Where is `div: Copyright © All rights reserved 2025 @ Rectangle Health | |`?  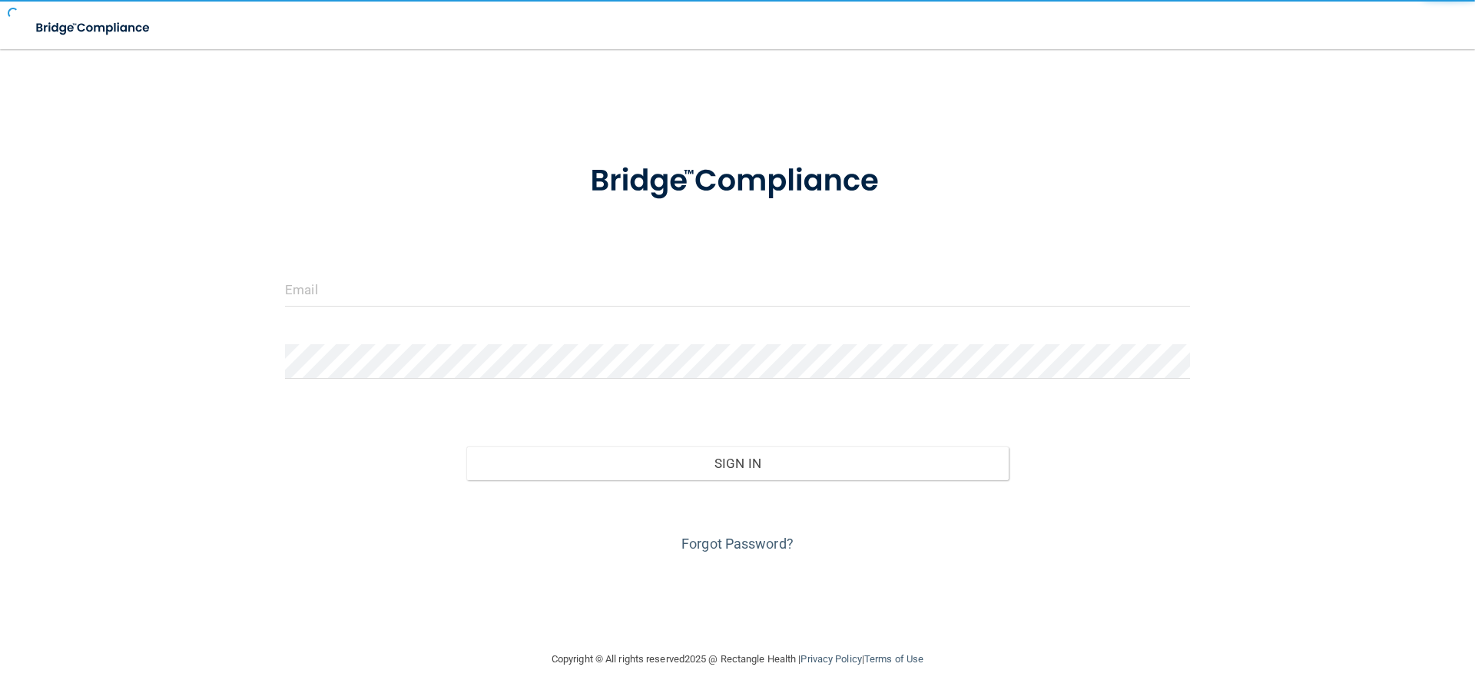 div: Copyright © All rights reserved 2025 @ Rectangle Health | | is located at coordinates (737, 659).